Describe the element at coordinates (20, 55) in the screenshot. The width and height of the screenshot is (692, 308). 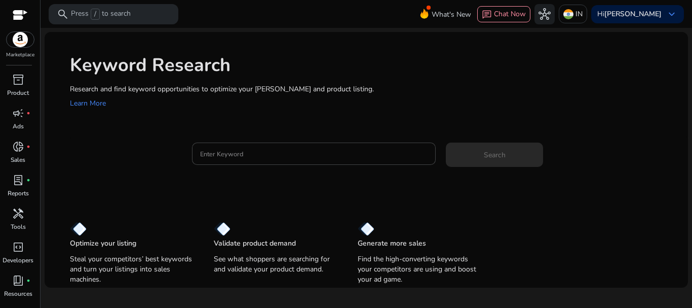
I see `p: Marketplace` at that location.